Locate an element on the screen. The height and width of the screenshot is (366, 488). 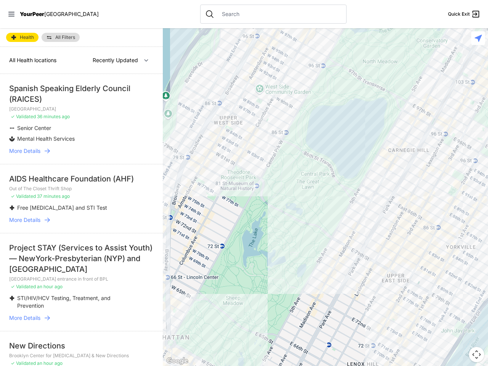
img: Google is located at coordinates (177, 361).